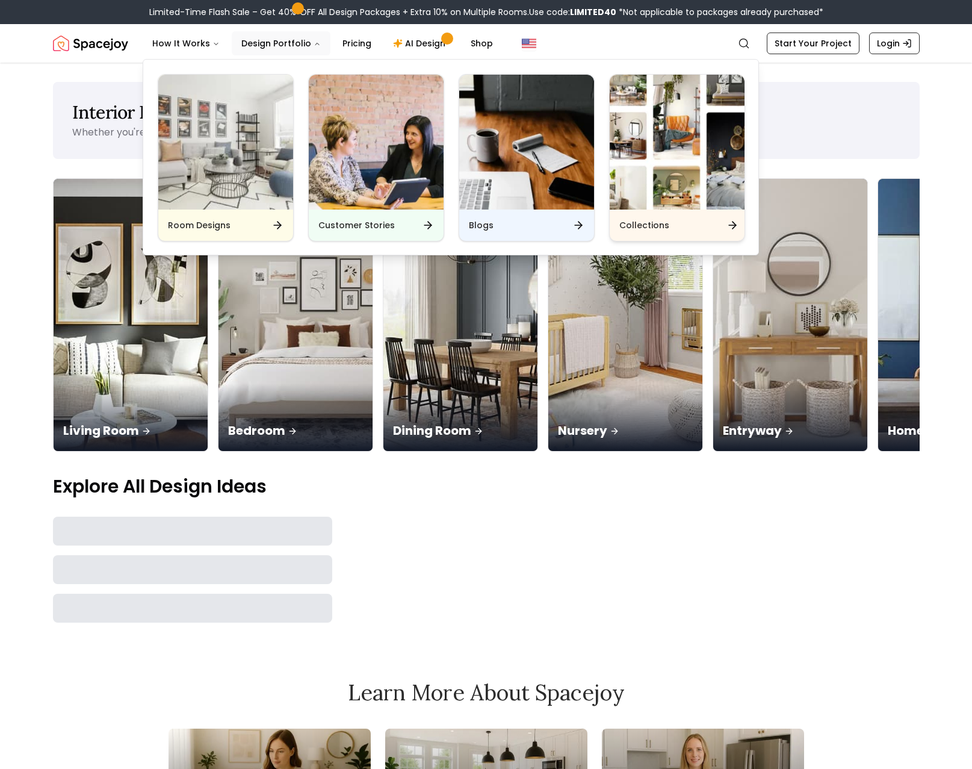 This screenshot has height=769, width=972. Describe the element at coordinates (677, 158) in the screenshot. I see `a: CollectionsCollections` at that location.